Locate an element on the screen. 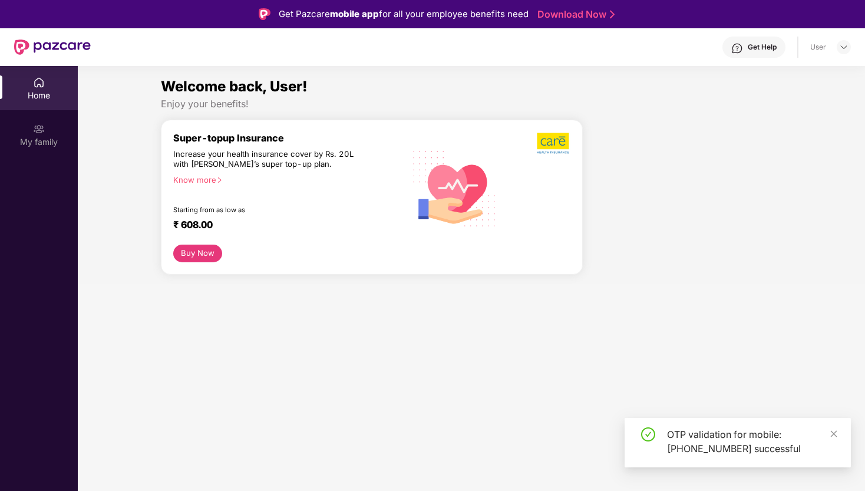 This screenshot has height=491, width=865. img: Logo is located at coordinates (264, 14).